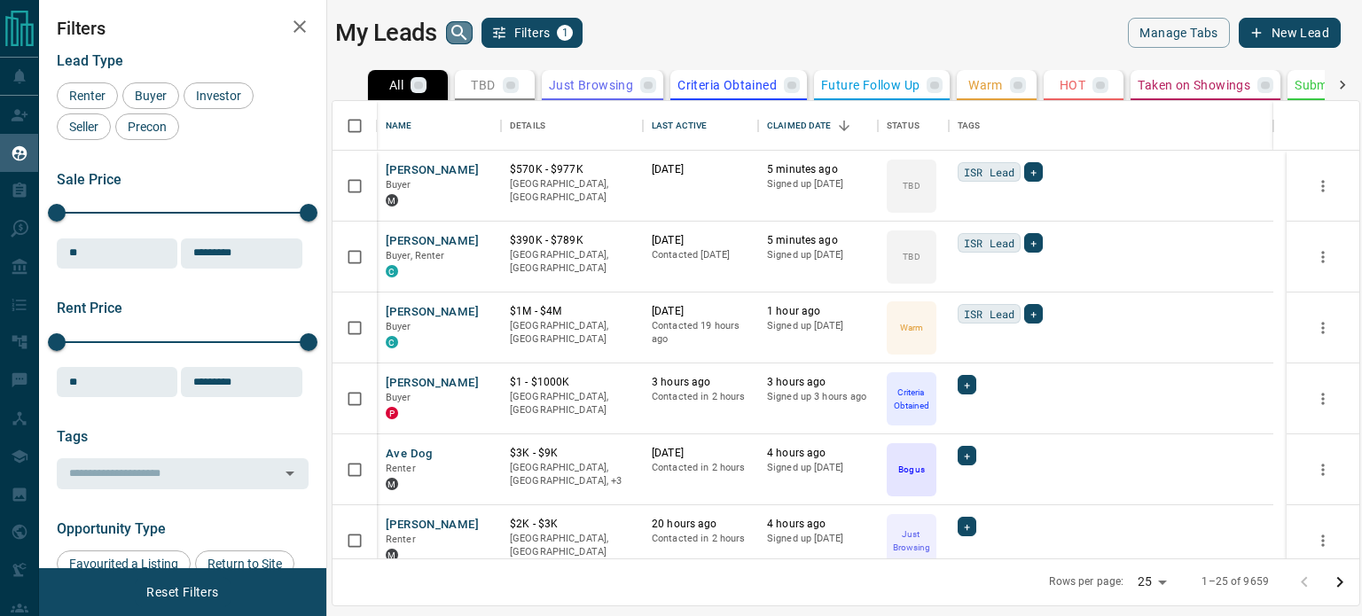 Image resolution: width=1362 pixels, height=616 pixels. What do you see at coordinates (572, 169) in the screenshot?
I see `p: $570K - $977K` at bounding box center [572, 169].